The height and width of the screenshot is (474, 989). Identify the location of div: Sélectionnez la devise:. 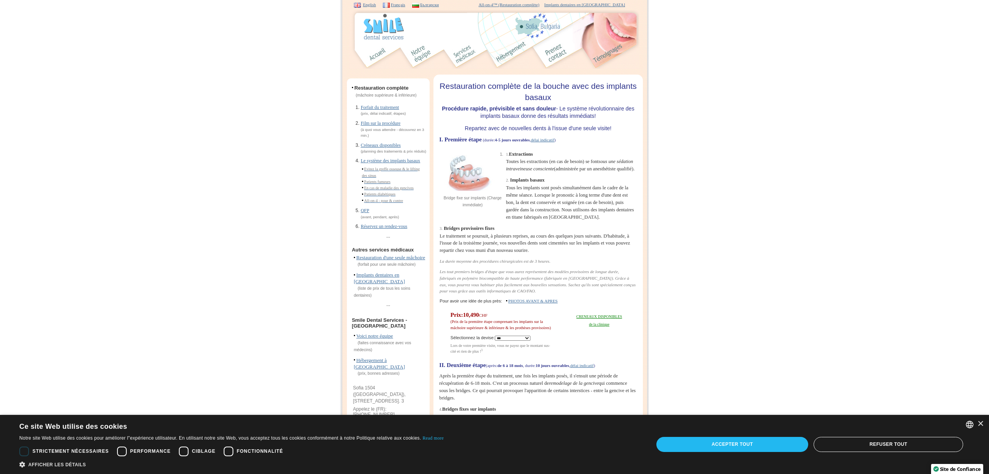
(502, 338).